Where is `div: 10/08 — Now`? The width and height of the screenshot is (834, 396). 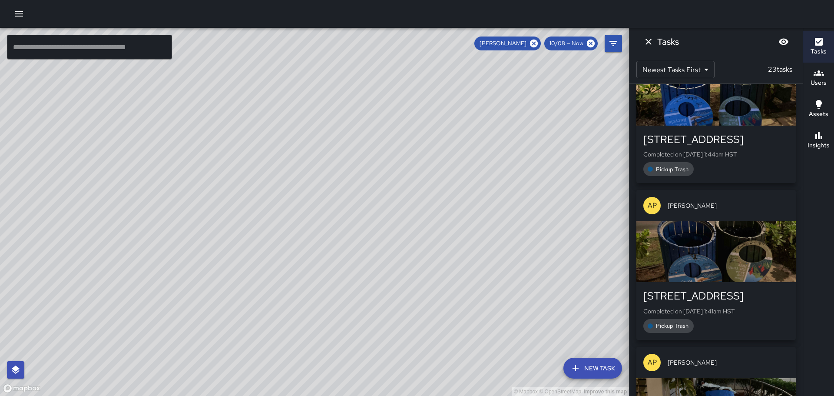
div: 10/08 — Now is located at coordinates (571, 43).